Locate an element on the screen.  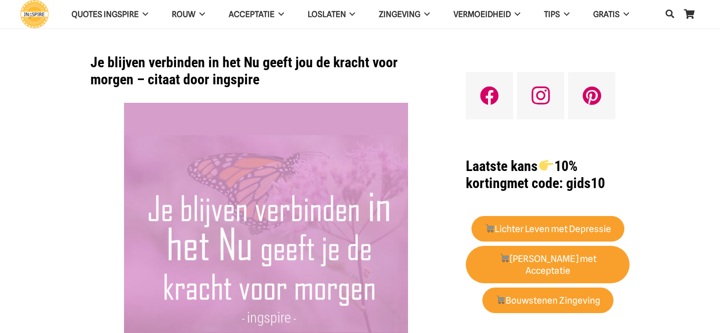
a: TIPS is located at coordinates (556, 14).